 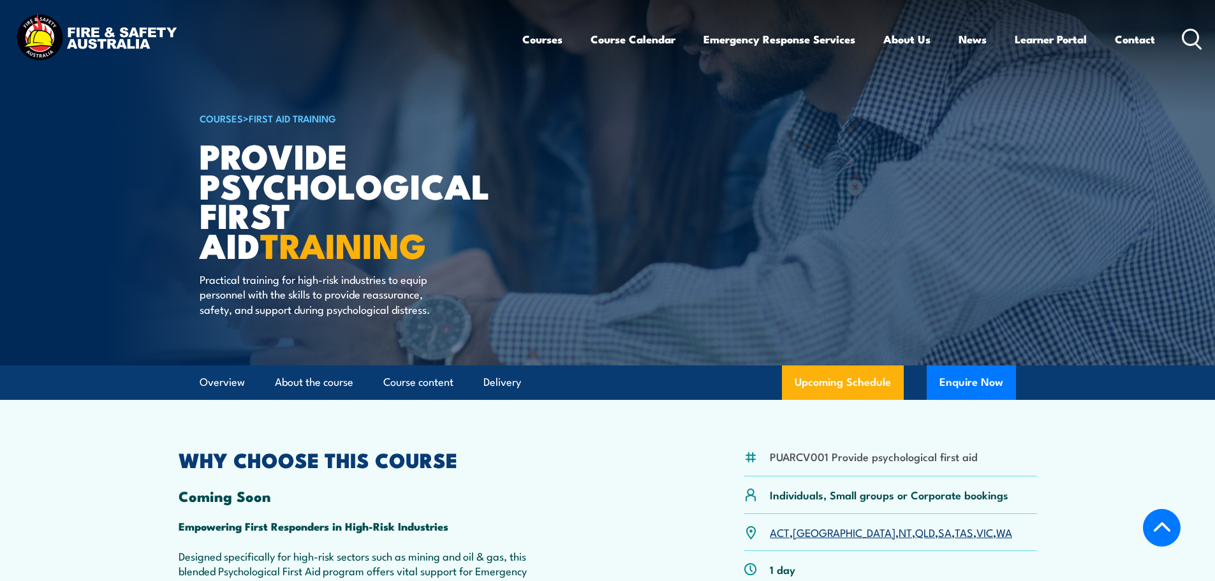 I want to click on h2: WHY CHOOSE THIS COURSE, so click(x=365, y=459).